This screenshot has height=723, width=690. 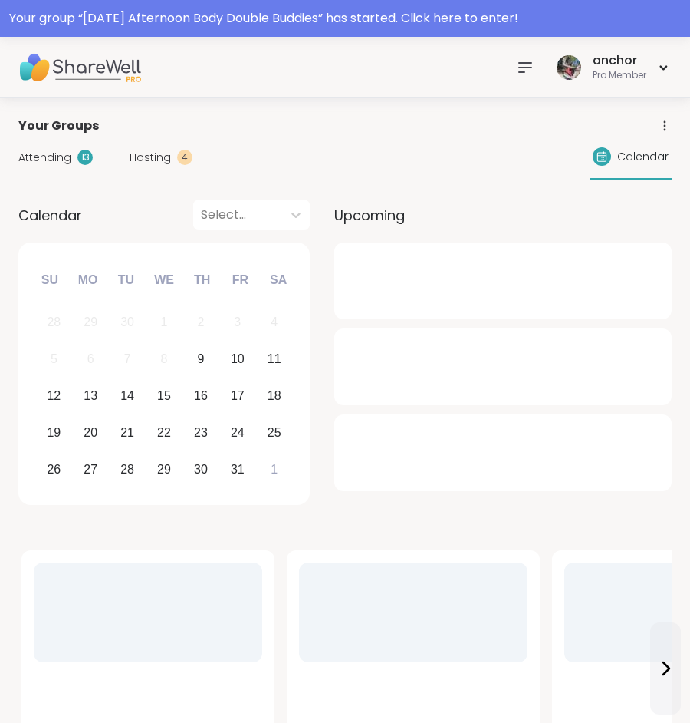 What do you see at coordinates (274, 359) in the screenshot?
I see `div: Choose Saturday, October 11th, 2025` at bounding box center [274, 359].